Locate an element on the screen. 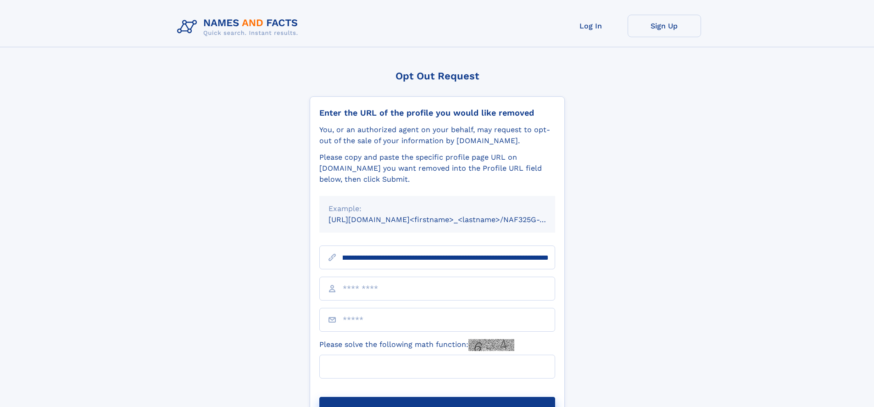  div: Opt Out Request is located at coordinates (437, 76).